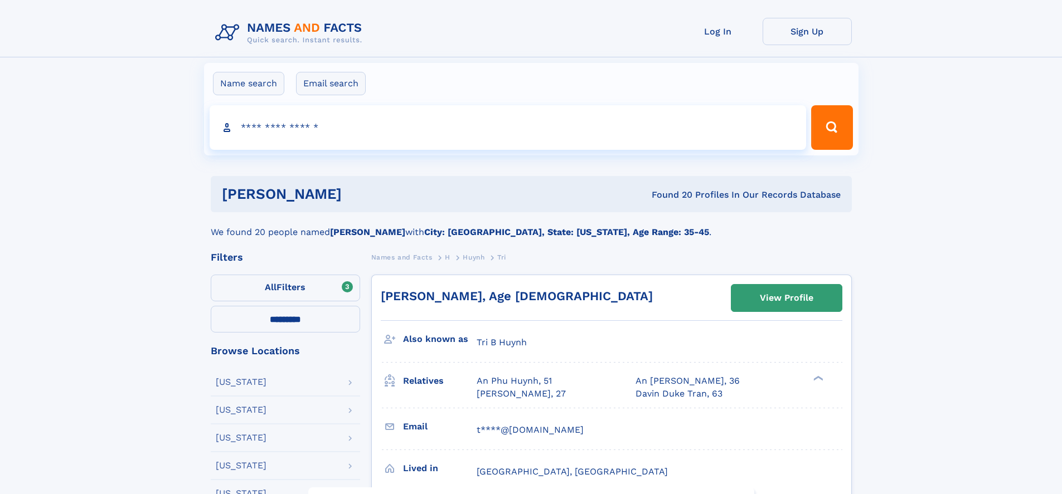 This screenshot has width=1062, height=494. Describe the element at coordinates (331, 84) in the screenshot. I see `label: Email search` at that location.